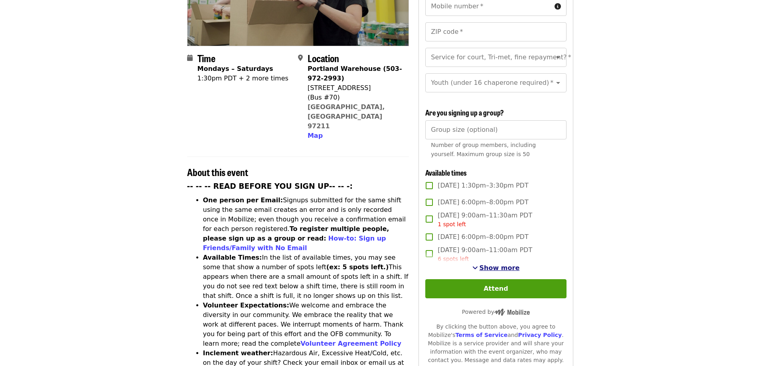 This screenshot has width=760, height=366. What do you see at coordinates (451, 225) in the screenshot?
I see `span: 1 spot left` at bounding box center [451, 225].